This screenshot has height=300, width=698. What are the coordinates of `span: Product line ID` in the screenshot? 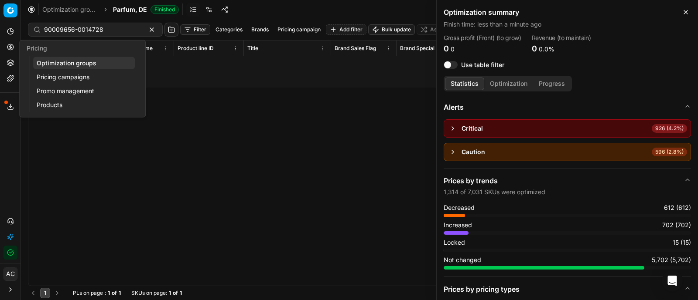 It's located at (195, 48).